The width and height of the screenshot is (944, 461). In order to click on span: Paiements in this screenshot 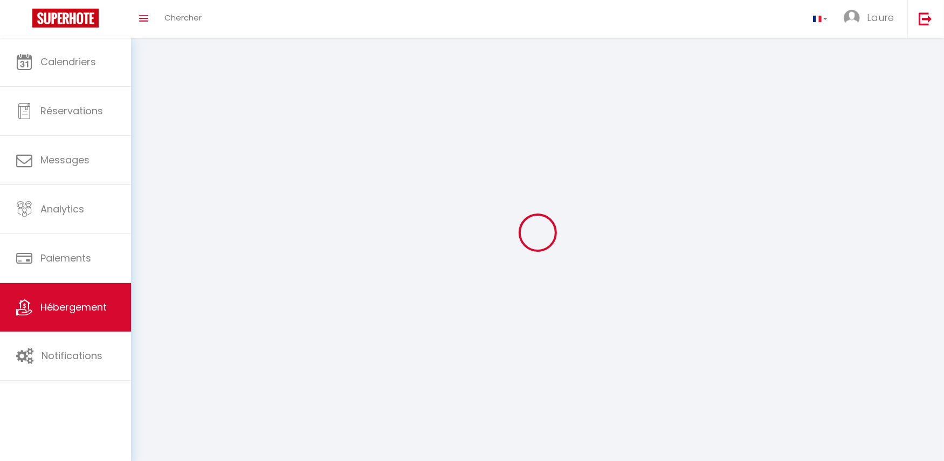, I will do `click(66, 258)`.